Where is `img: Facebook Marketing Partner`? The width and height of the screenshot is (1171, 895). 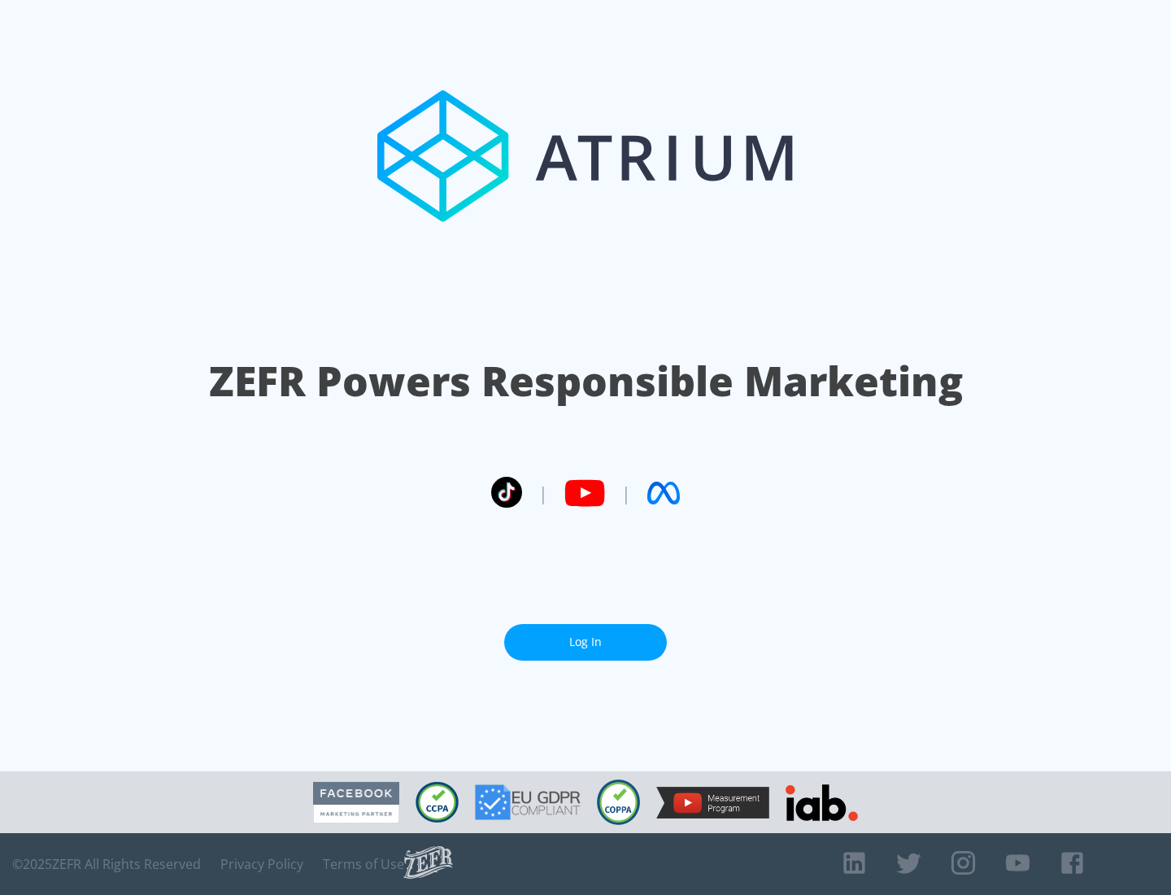 img: Facebook Marketing Partner is located at coordinates (356, 802).